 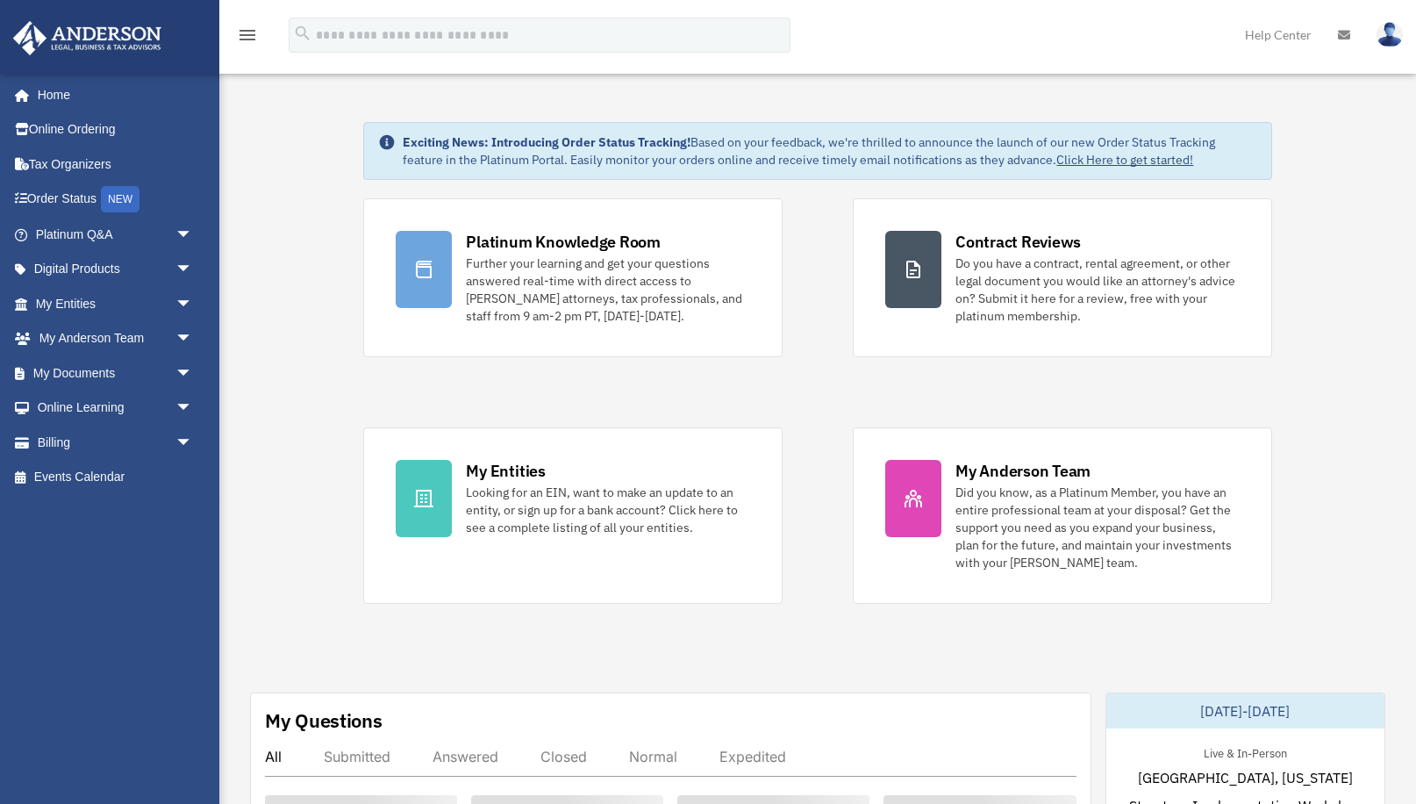 What do you see at coordinates (653, 756) in the screenshot?
I see `div: Normal` at bounding box center [653, 756].